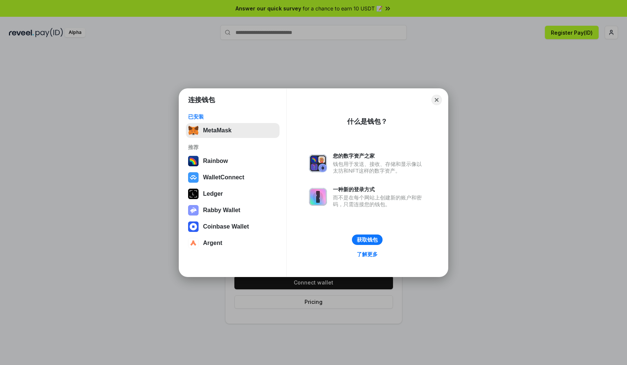 The height and width of the screenshot is (365, 627). What do you see at coordinates (379, 190) in the screenshot?
I see `div: 一种新的登录方式` at bounding box center [379, 190].